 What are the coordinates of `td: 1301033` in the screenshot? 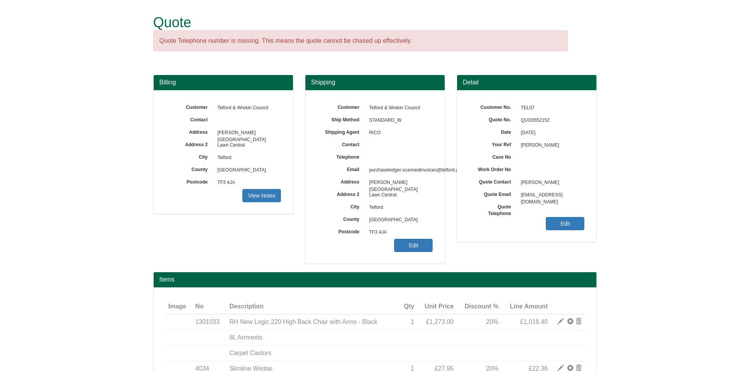 It's located at (209, 322).